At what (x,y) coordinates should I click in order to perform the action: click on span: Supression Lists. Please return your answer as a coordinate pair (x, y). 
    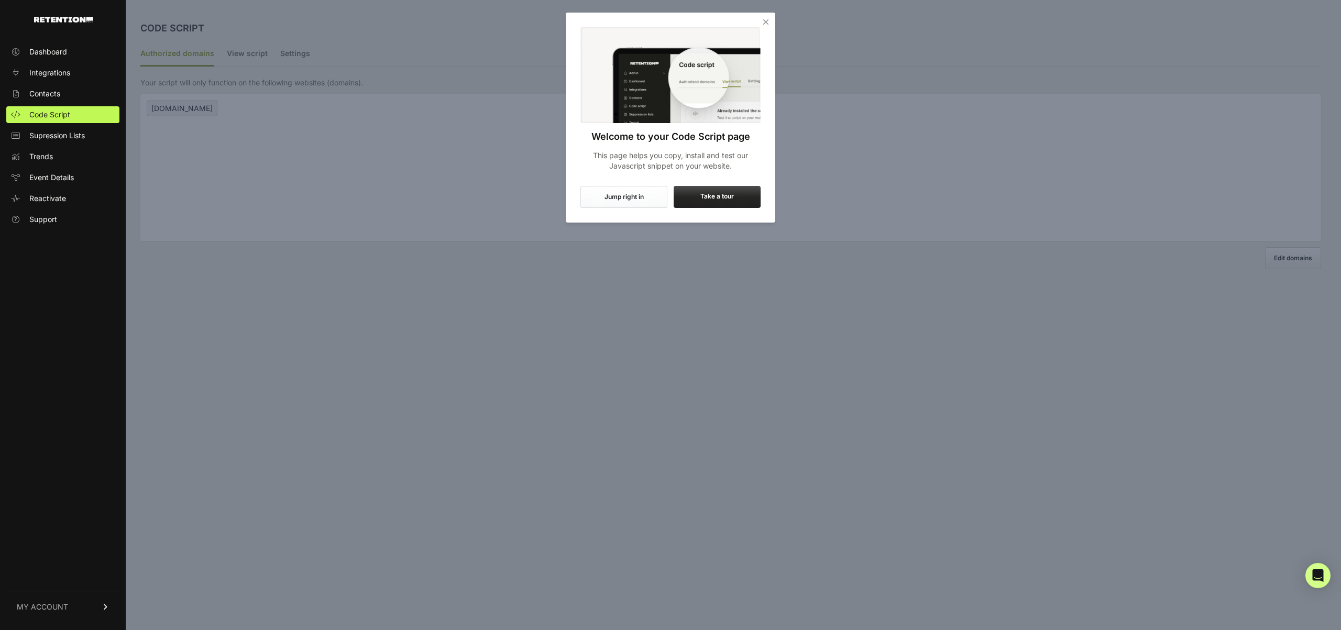
    Looking at the image, I should click on (57, 136).